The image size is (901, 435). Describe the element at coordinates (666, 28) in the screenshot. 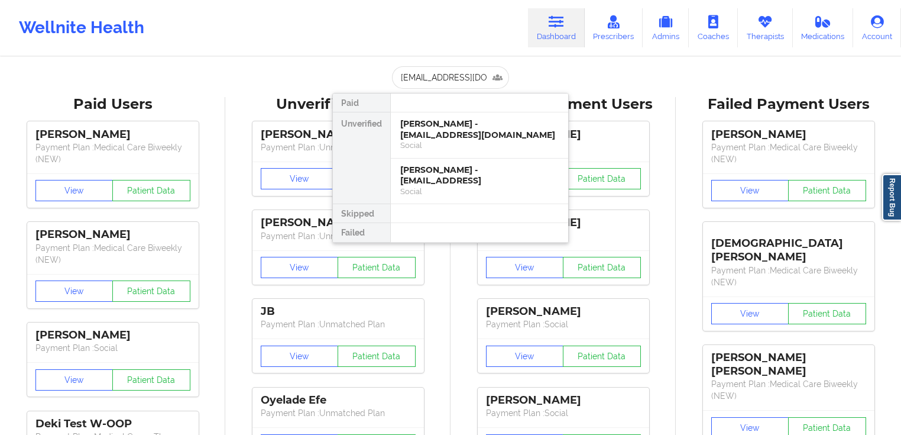

I see `a: Admins` at that location.